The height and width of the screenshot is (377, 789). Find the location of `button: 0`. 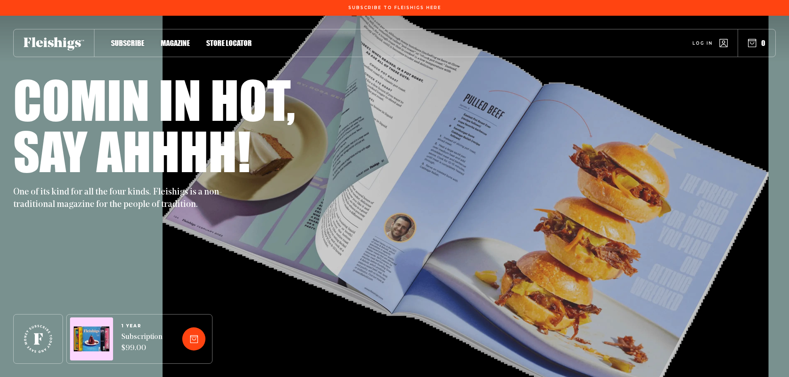

button: 0 is located at coordinates (756, 43).